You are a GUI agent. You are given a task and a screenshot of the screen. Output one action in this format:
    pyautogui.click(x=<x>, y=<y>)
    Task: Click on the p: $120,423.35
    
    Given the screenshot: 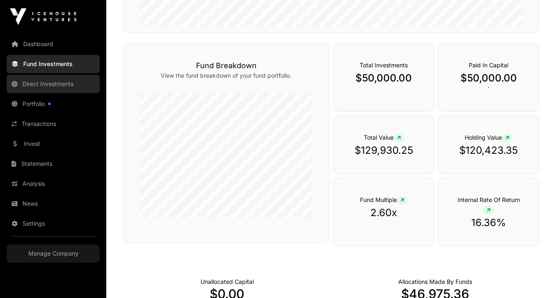 What is the action you would take?
    pyautogui.click(x=489, y=150)
    